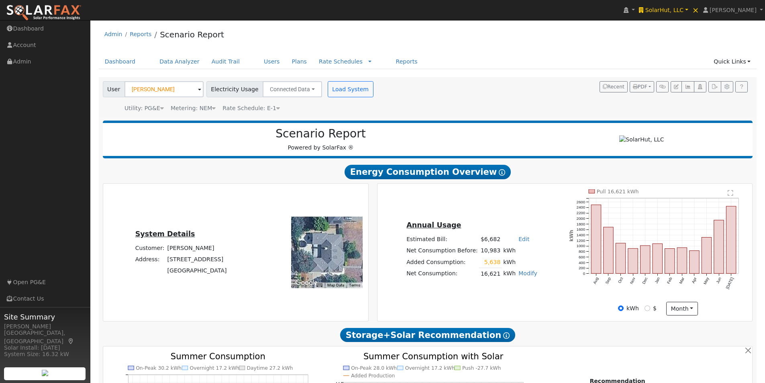  What do you see at coordinates (251, 108) in the screenshot?
I see `span: Alias: HE1` at bounding box center [251, 108].